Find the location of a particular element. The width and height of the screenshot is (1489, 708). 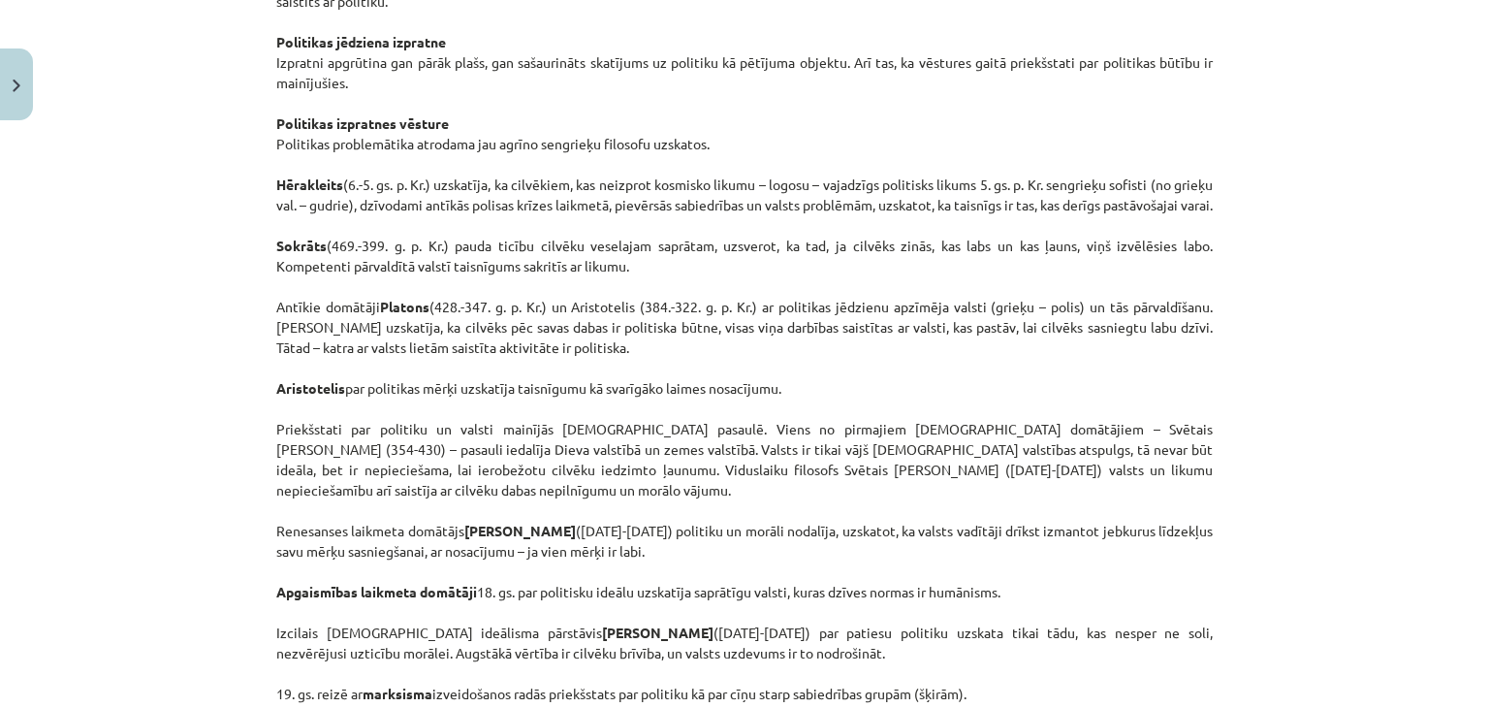

strong: Hērakleits is located at coordinates (309, 184).